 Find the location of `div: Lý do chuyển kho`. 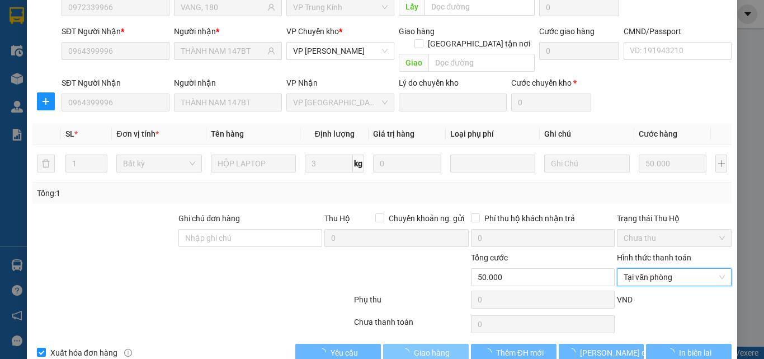

div: Lý do chuyển kho is located at coordinates (452, 83).